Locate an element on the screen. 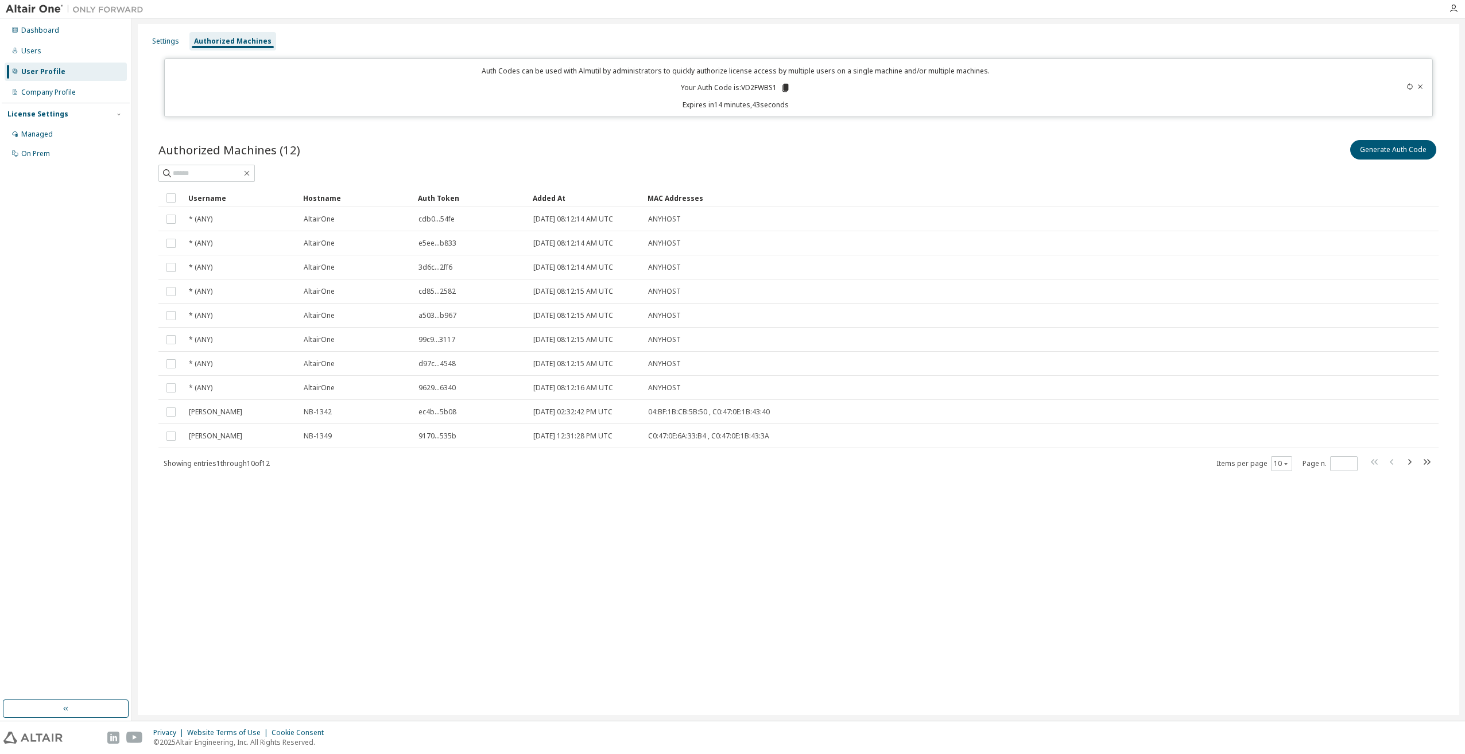 This screenshot has height=754, width=1465. span: NB-1349 is located at coordinates (317, 436).